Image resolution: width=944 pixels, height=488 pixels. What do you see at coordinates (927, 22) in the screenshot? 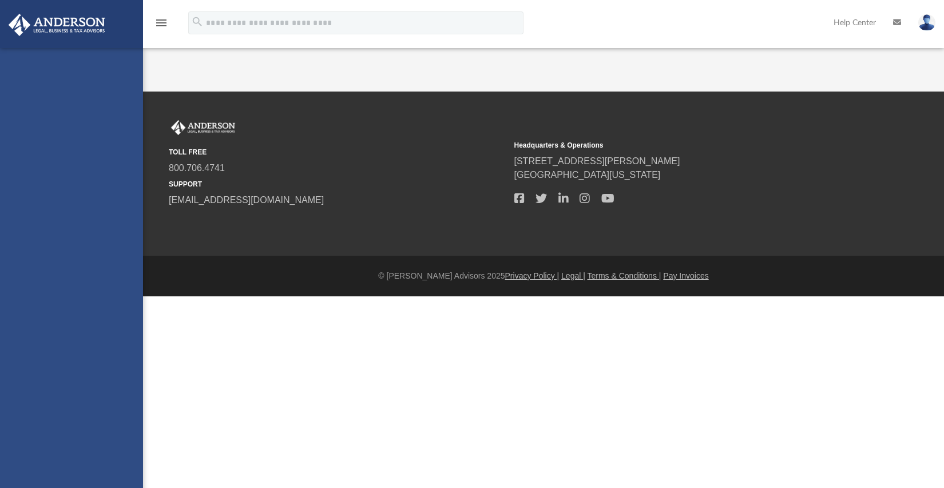
I see `img: User Pic` at bounding box center [927, 22].